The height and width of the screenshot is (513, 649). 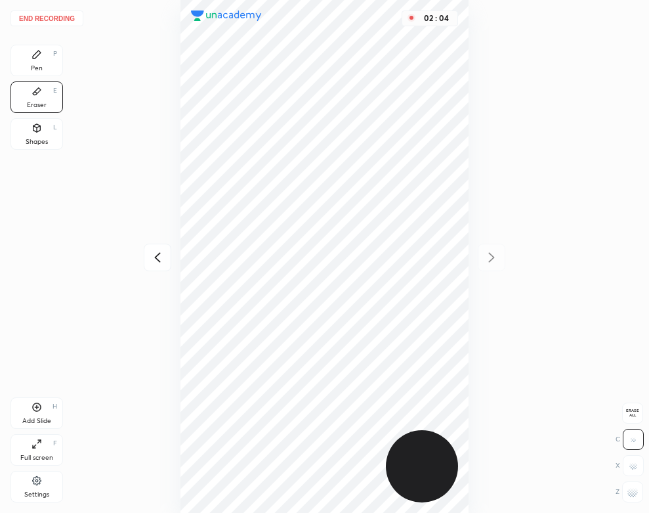 What do you see at coordinates (629, 465) in the screenshot?
I see `div: X` at bounding box center [629, 465].